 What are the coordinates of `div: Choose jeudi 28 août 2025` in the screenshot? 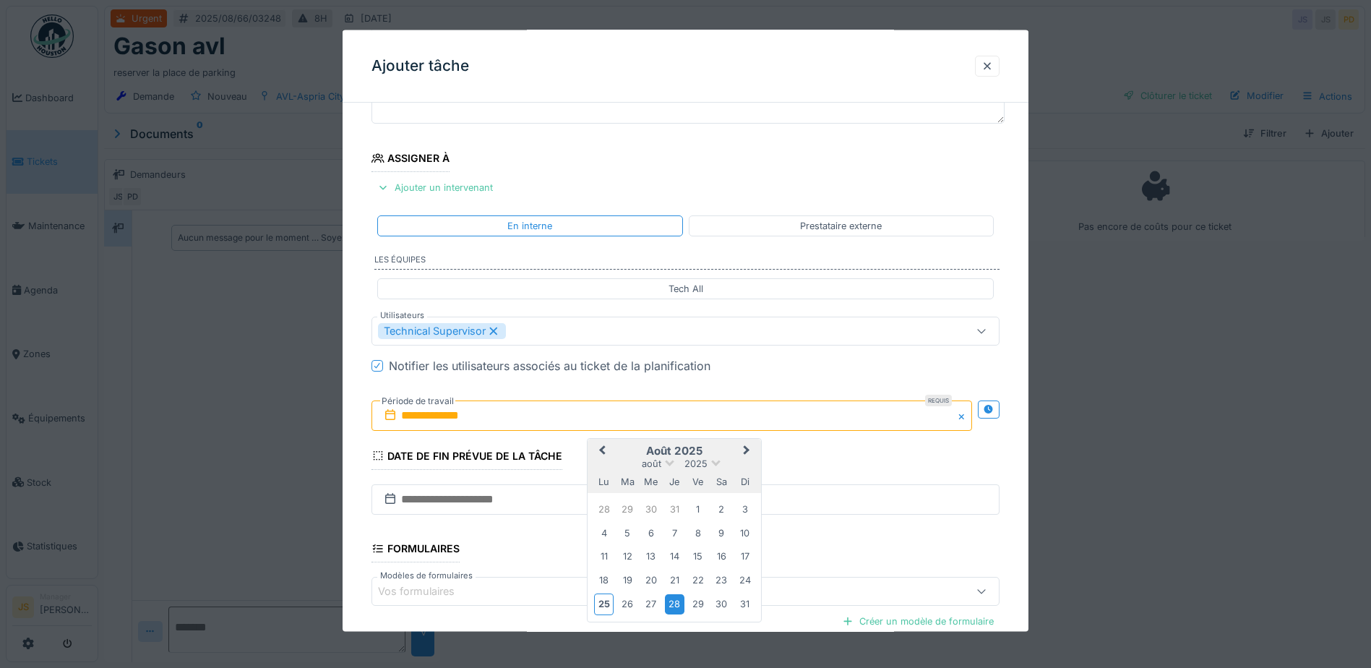 It's located at (674, 604).